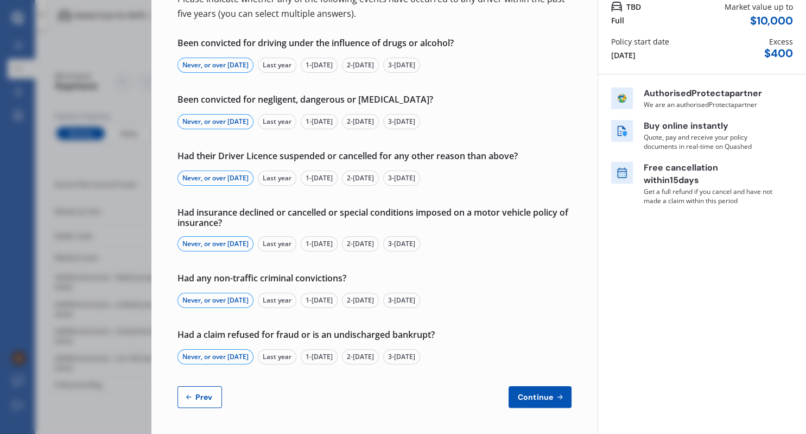 Image resolution: width=806 pixels, height=434 pixels. What do you see at coordinates (709, 126) in the screenshot?
I see `p: Buy online instantly` at bounding box center [709, 126].